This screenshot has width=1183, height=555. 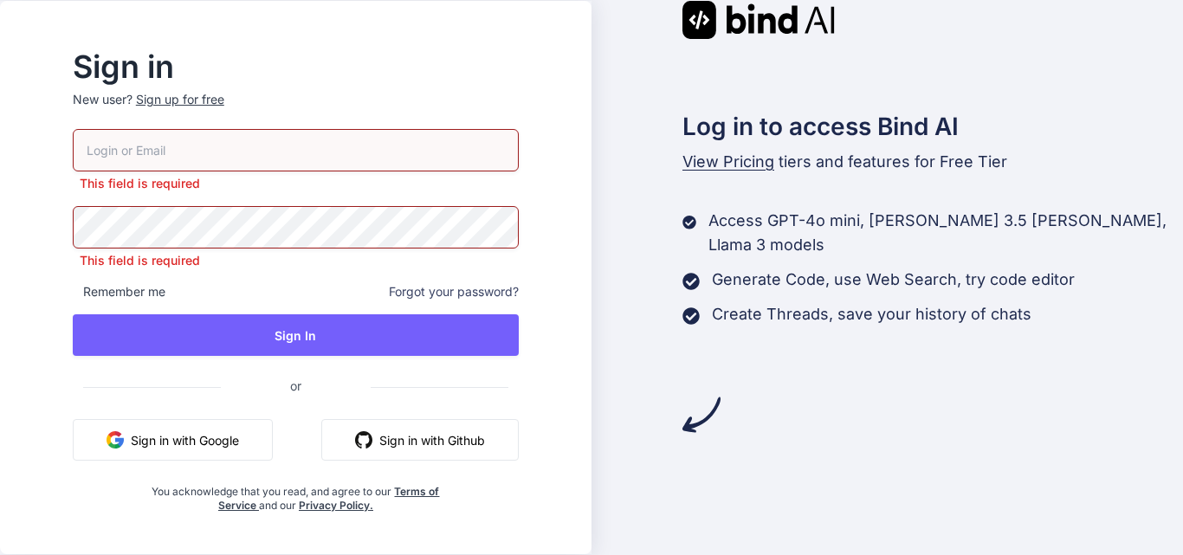 I want to click on span: View Pricing, so click(x=729, y=161).